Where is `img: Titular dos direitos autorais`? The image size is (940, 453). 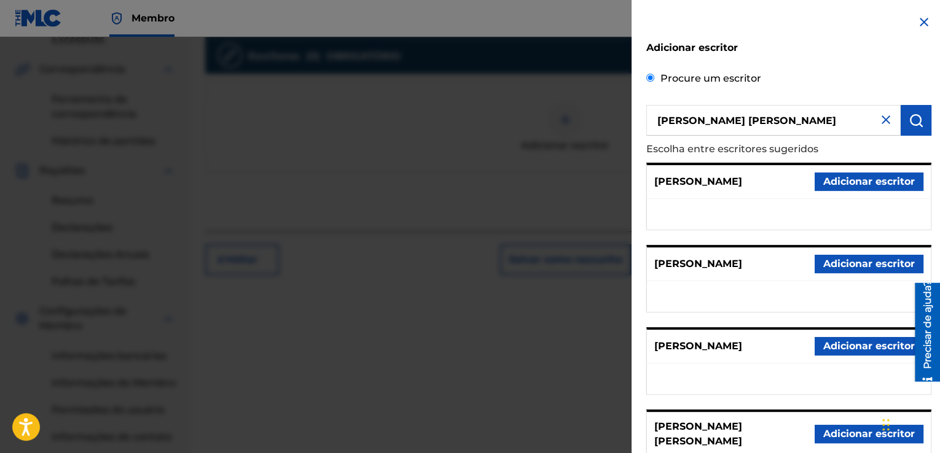
img: Titular dos direitos autorais is located at coordinates (117, 18).